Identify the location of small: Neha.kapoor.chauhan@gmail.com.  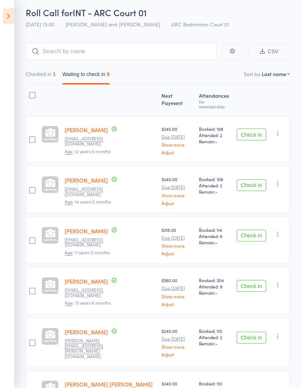
(89, 242).